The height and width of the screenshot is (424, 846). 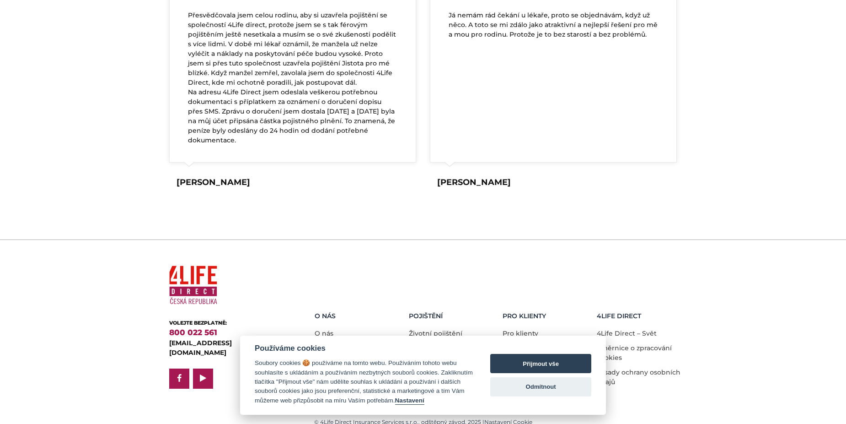 I want to click on a: 4Life Direct – Svět, so click(x=627, y=333).